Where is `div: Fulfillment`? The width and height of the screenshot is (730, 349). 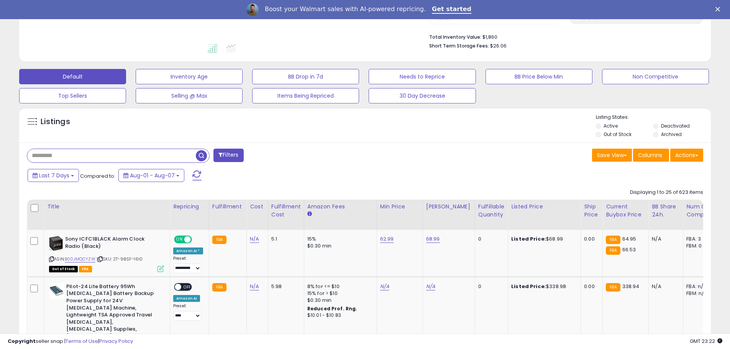 div: Fulfillment is located at coordinates (228, 207).